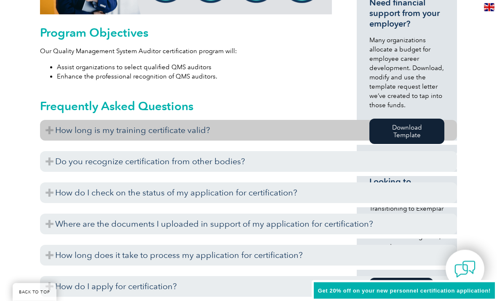  What do you see at coordinates (249, 130) in the screenshot?
I see `h3: How long is my training certificate valid?` at bounding box center [249, 130].